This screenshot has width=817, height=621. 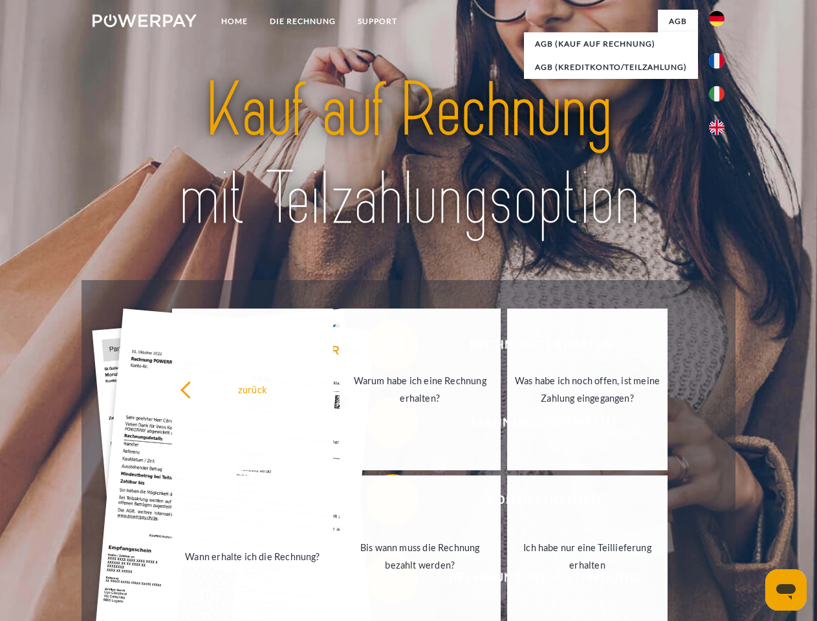 I want to click on div: Ich habe nur eine Teillieferung erhalten, so click(x=588, y=556).